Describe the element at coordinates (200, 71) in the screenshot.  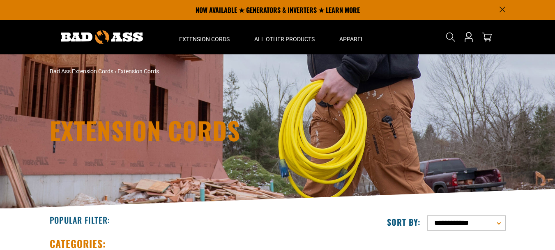
I see `nav: breadcrumbs` at that location.